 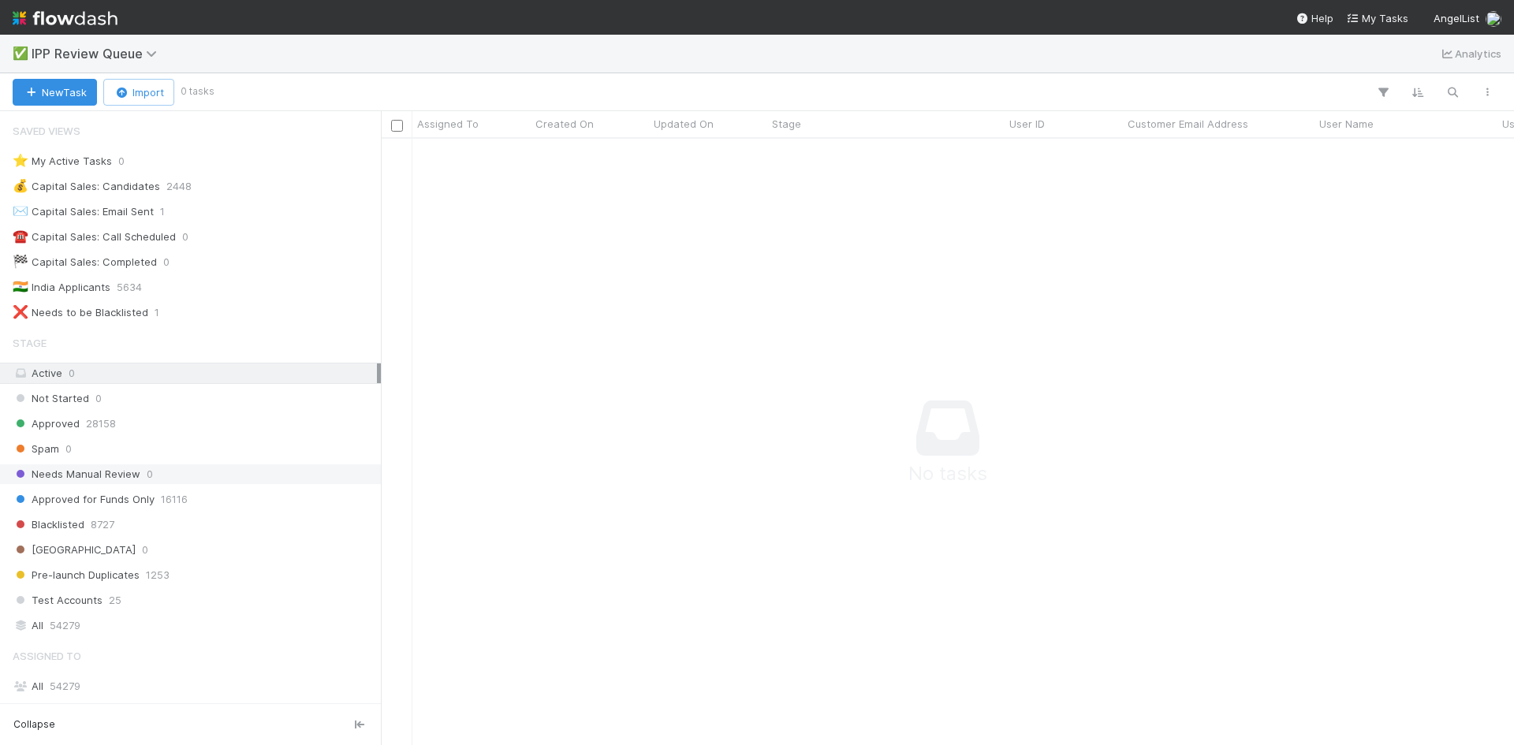 What do you see at coordinates (195, 373) in the screenshot?
I see `div: Active` at bounding box center [195, 373].